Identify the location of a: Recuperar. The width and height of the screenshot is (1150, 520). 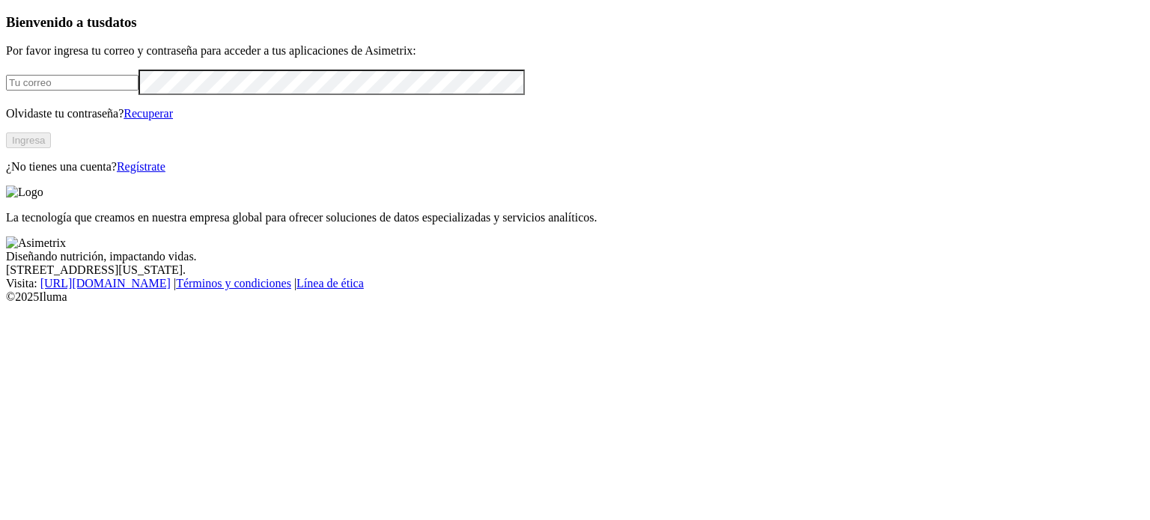
(148, 113).